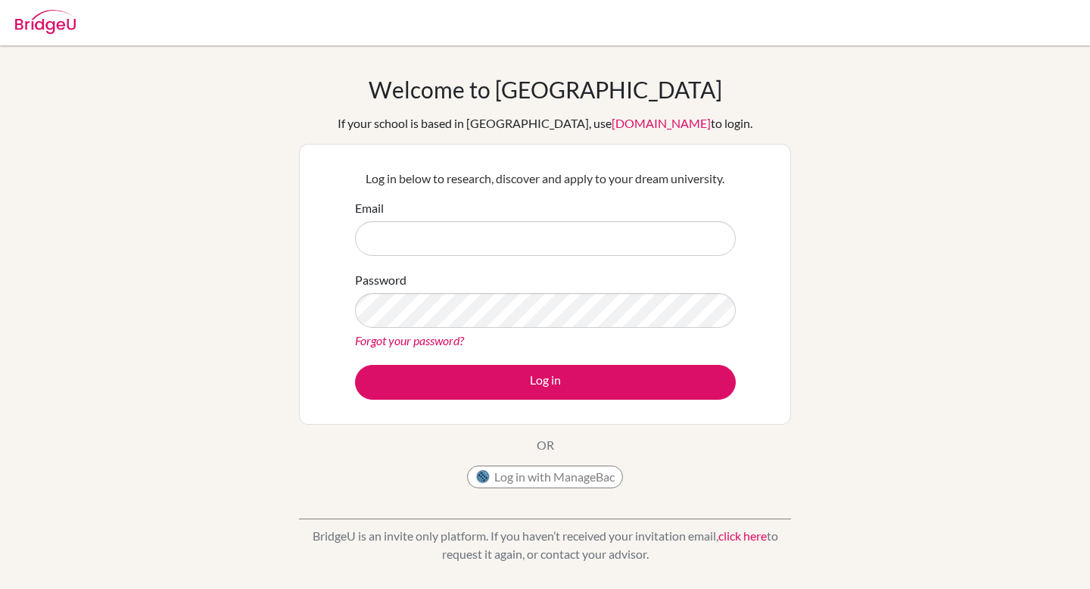  What do you see at coordinates (743, 535) in the screenshot?
I see `a: click here` at bounding box center [743, 535].